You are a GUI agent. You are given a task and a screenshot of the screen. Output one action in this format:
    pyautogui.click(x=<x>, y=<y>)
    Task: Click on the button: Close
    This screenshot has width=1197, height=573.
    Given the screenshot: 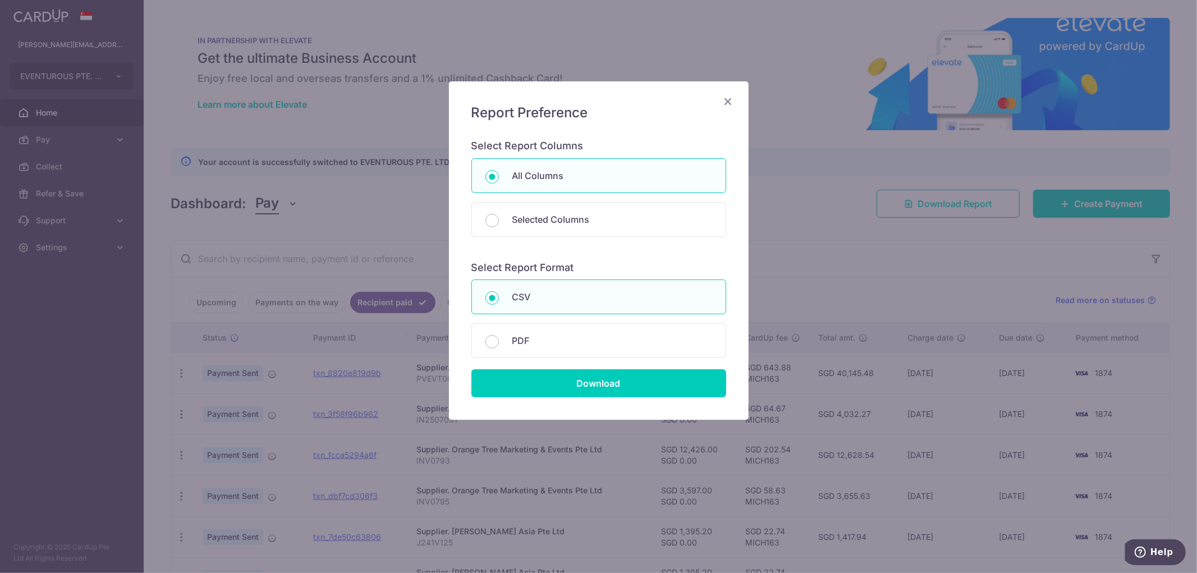 What is the action you would take?
    pyautogui.click(x=728, y=102)
    